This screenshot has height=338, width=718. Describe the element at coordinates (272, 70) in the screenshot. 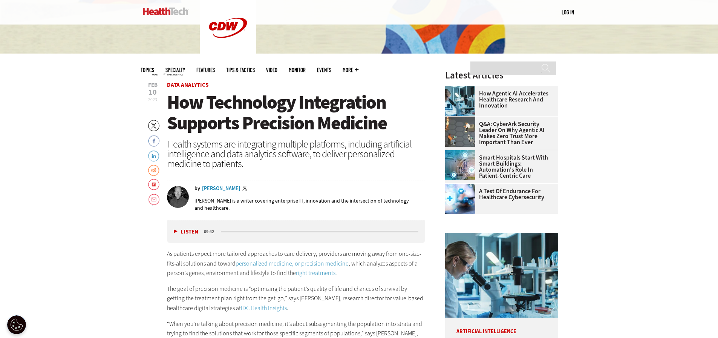

I see `a: Video` at that location.